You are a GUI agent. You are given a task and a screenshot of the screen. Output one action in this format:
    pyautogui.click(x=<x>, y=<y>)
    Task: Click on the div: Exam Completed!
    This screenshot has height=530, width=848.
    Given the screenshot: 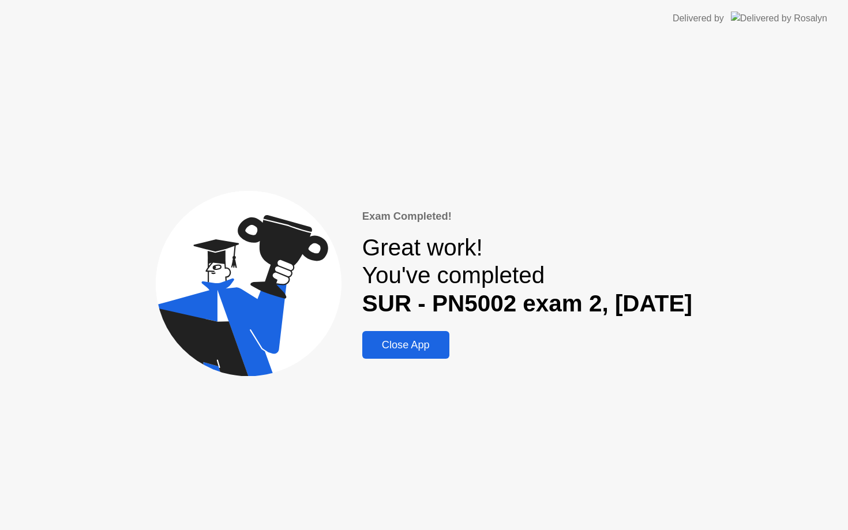 What is the action you would take?
    pyautogui.click(x=527, y=216)
    